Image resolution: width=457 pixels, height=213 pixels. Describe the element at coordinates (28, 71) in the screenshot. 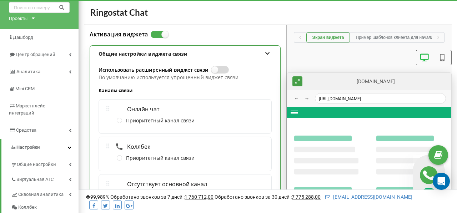

I see `span: Аналитика` at that location.